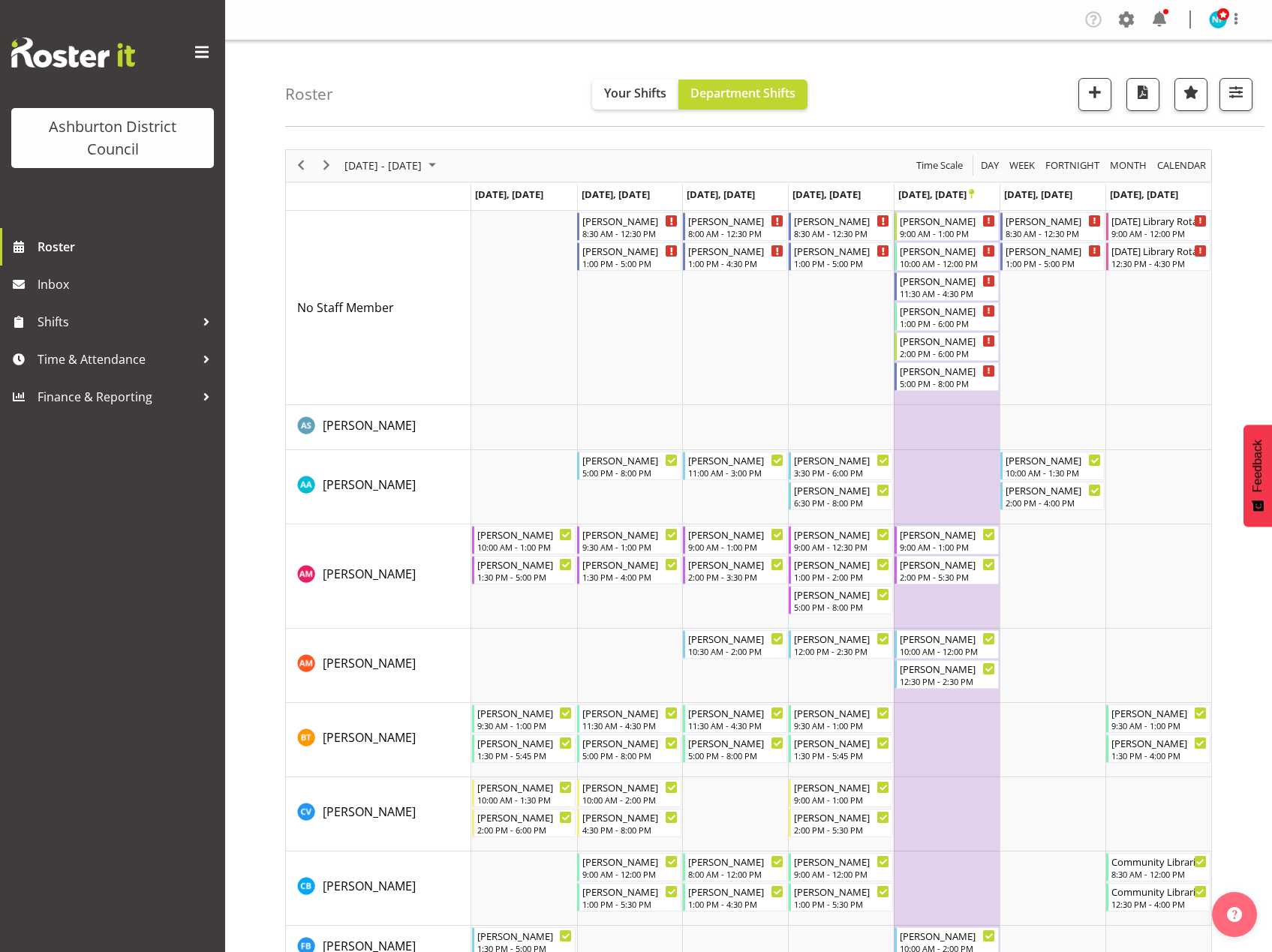  What do you see at coordinates (948, 233) in the screenshot?
I see `div: 9:00 AM - 1:00 PM` at bounding box center [948, 233].